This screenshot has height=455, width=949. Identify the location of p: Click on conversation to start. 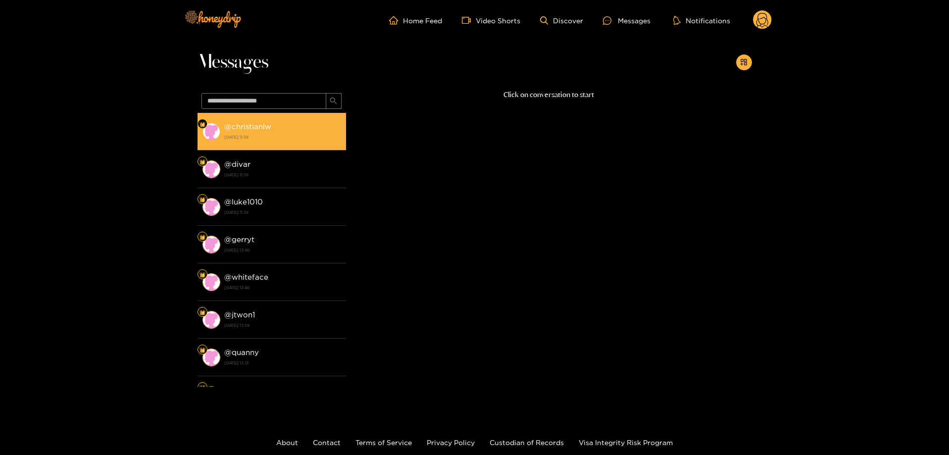
(549, 95).